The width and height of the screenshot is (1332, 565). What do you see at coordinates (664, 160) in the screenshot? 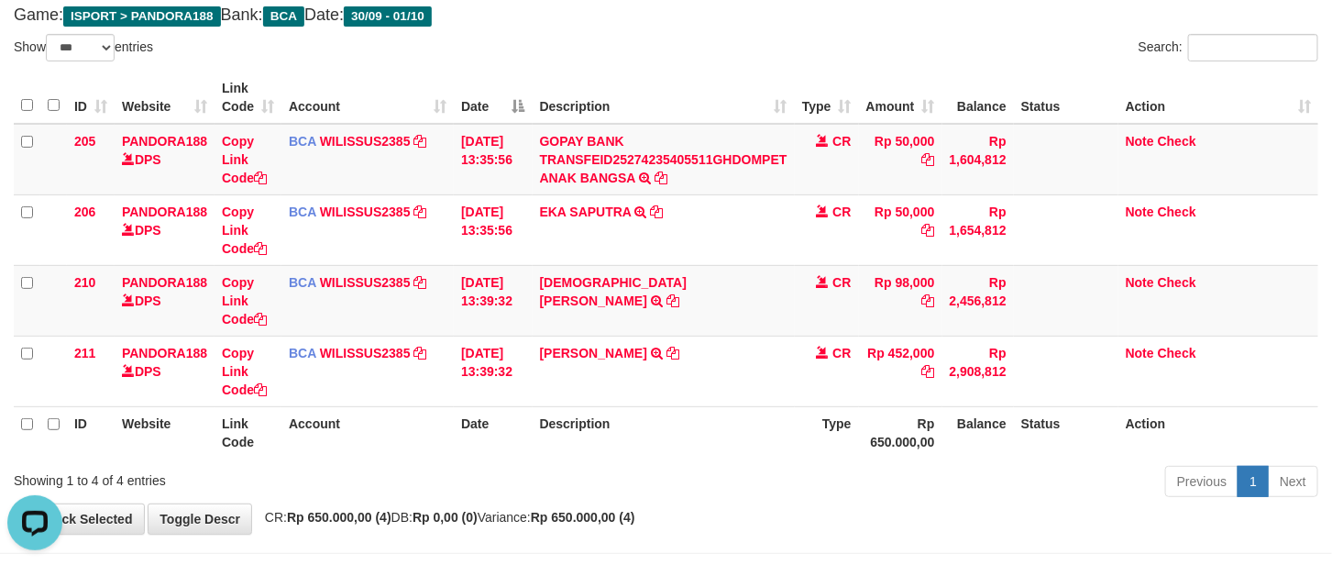
I see `a: GOPAY BANK TRANSFEID25274235405511GHDOMPET ANAK BANGSA` at bounding box center [664, 160].